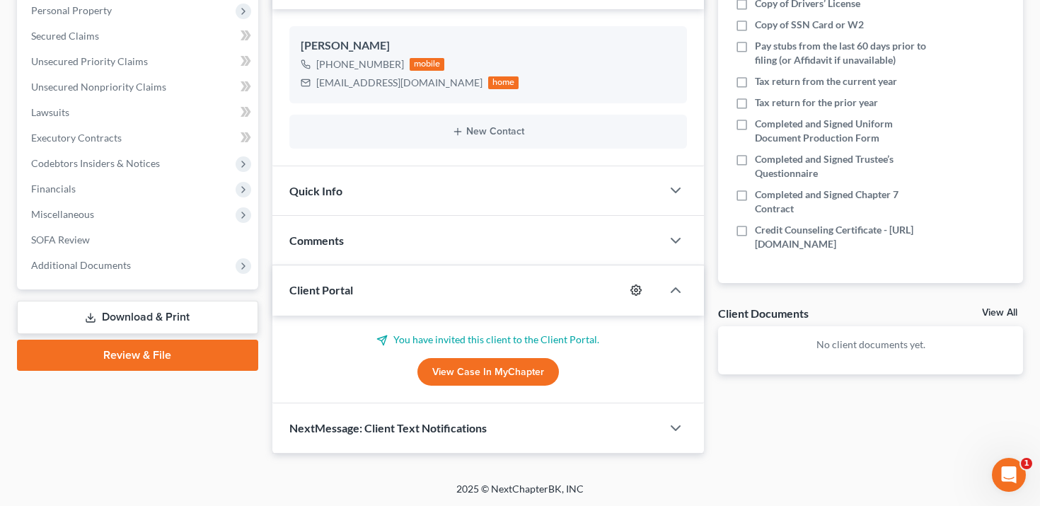 This screenshot has height=506, width=1040. What do you see at coordinates (871, 345) in the screenshot?
I see `p: No client documents yet.` at bounding box center [871, 345].